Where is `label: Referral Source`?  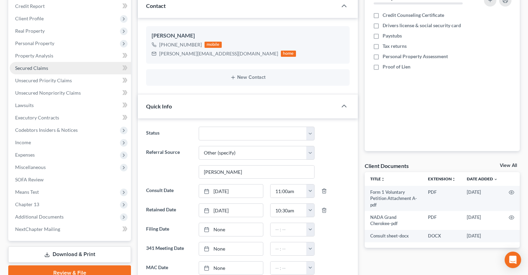 label: Referral Source is located at coordinates (169, 162).